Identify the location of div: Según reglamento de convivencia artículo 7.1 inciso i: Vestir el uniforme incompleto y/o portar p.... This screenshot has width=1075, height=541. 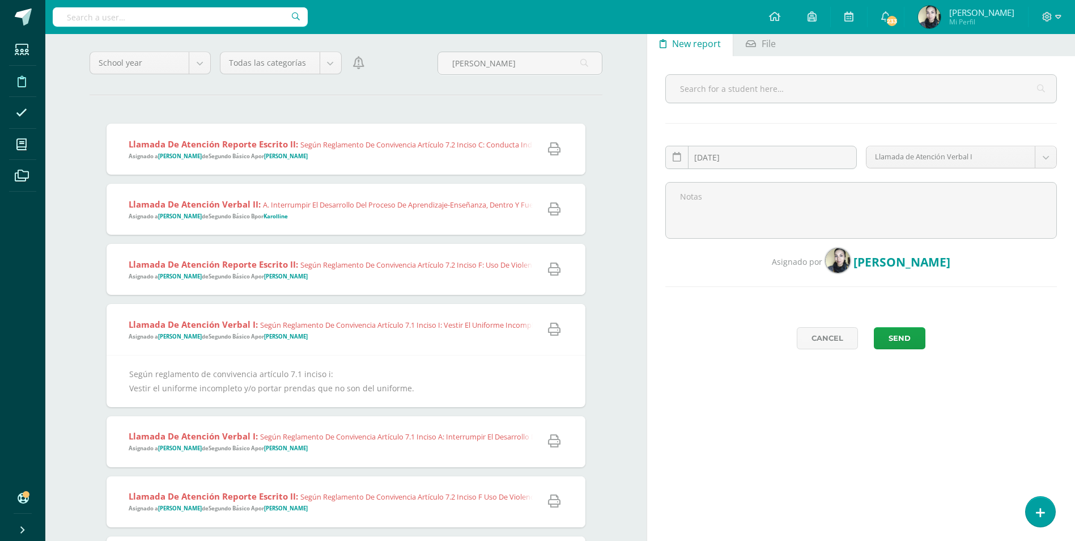
(346, 381).